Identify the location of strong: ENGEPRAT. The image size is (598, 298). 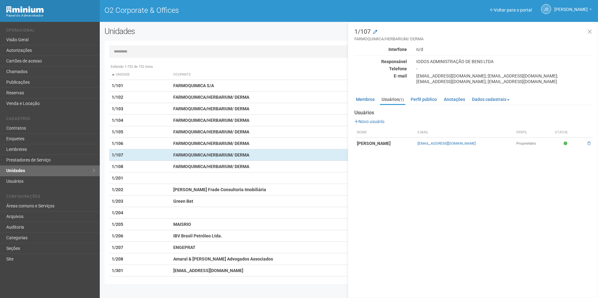
(184, 248).